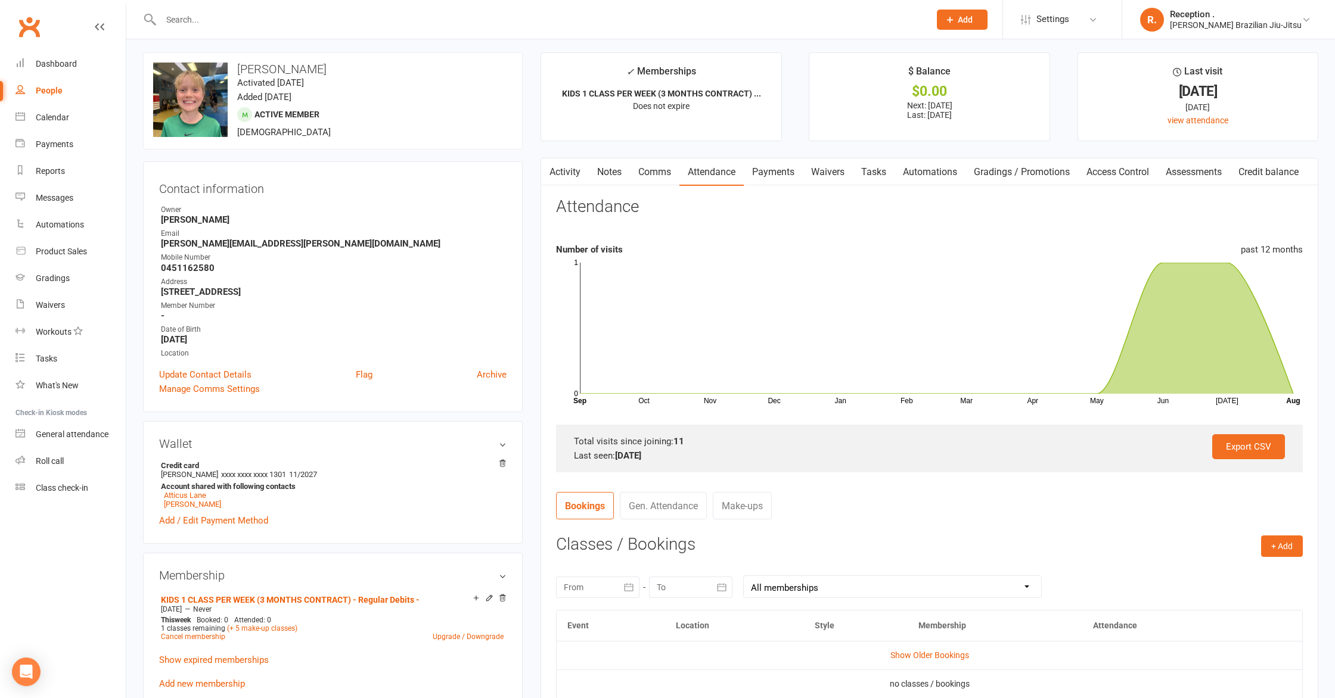 This screenshot has width=1335, height=698. I want to click on div: Messages, so click(54, 198).